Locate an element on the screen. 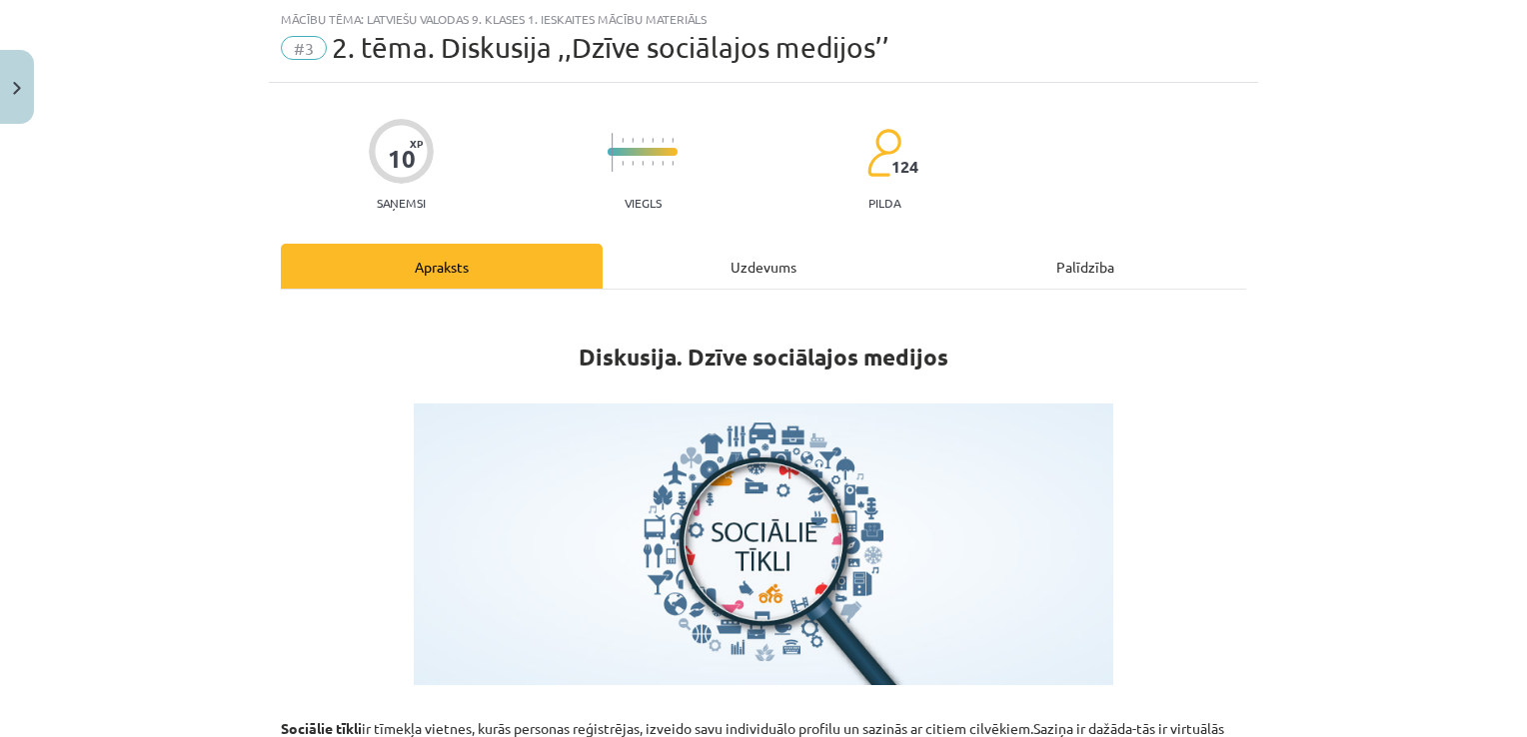 This screenshot has width=1527, height=737. img: students-c634bb4e5e11cddfef0936a35e636f08e4e9abd3cc4e673bd6f9a4125e45ecb1.svg is located at coordinates (883, 153).